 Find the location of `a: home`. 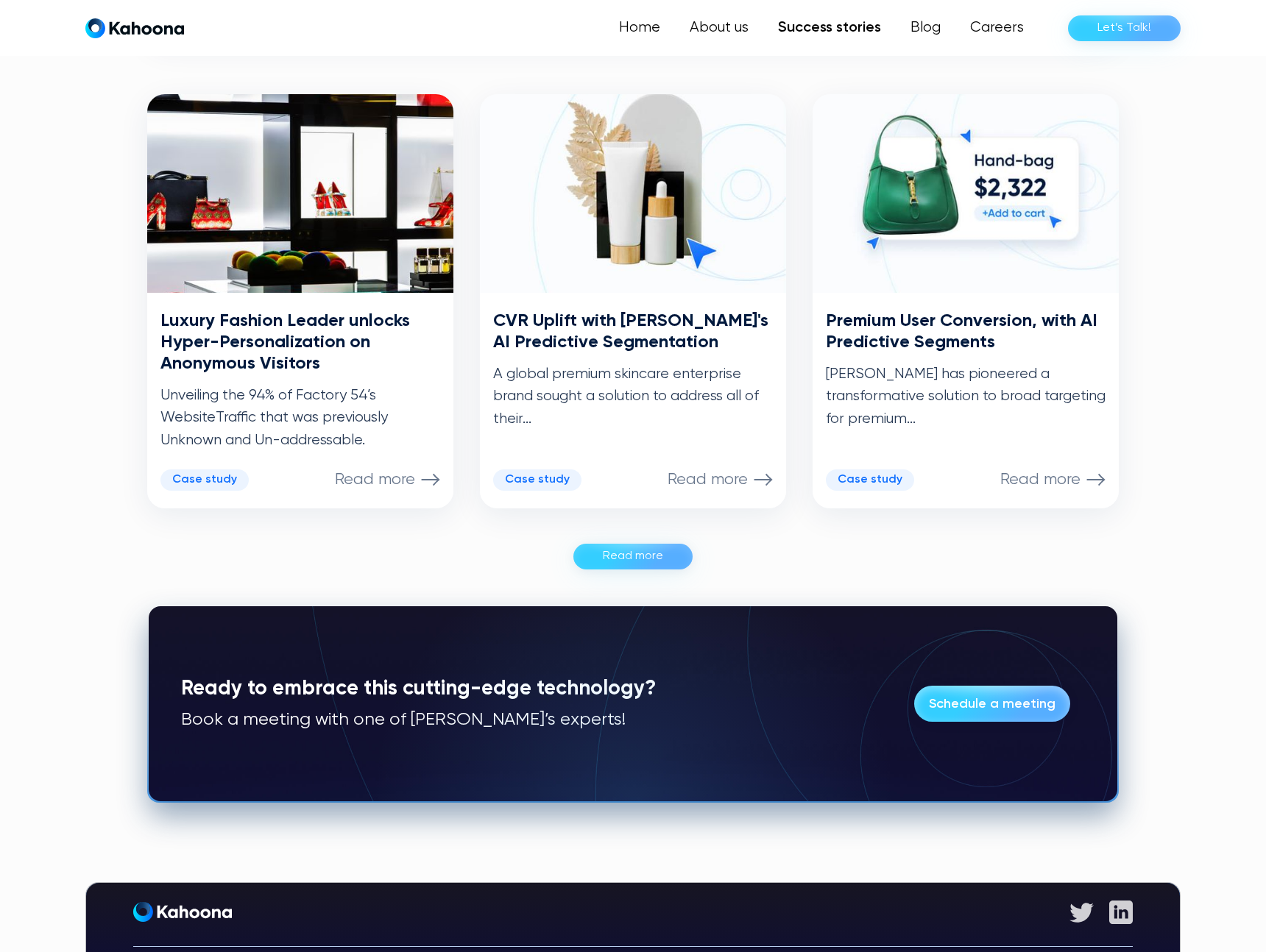

a: home is located at coordinates (135, 28).